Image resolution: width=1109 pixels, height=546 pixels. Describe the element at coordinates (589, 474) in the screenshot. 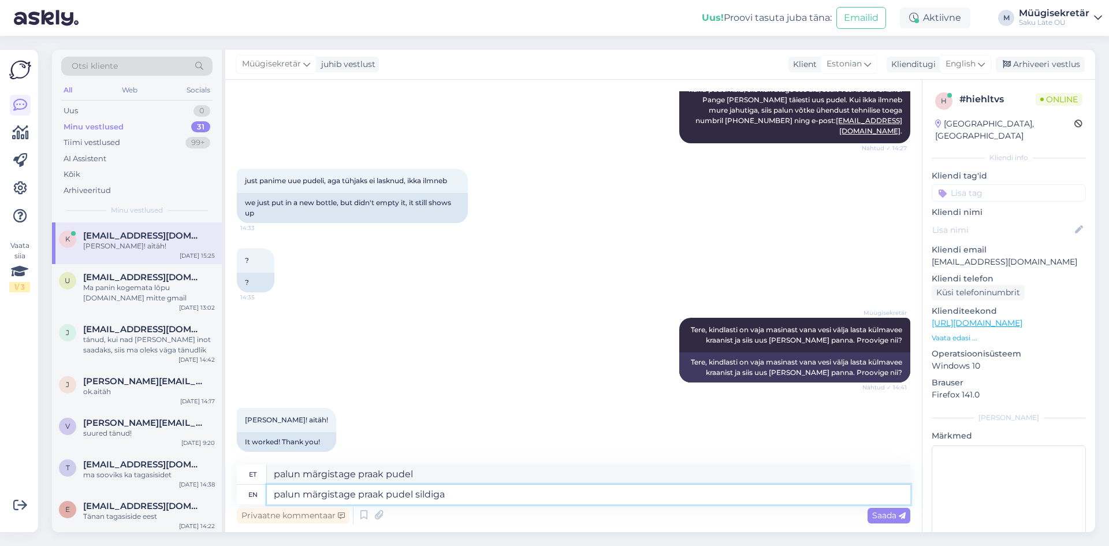

I see `textarea: palun märgistage praak pudel` at that location.